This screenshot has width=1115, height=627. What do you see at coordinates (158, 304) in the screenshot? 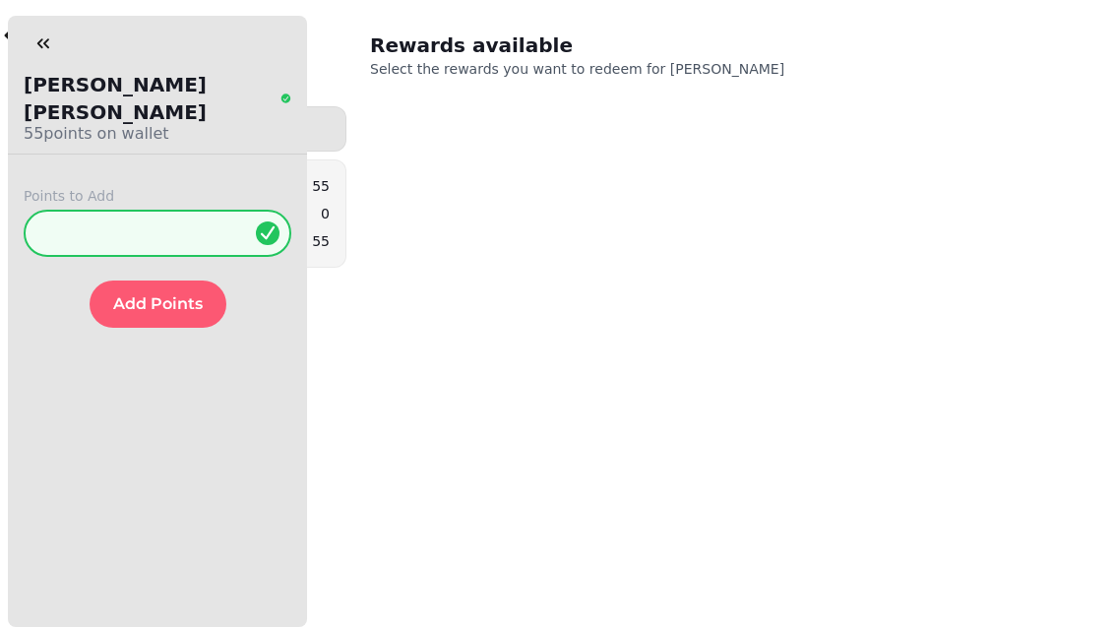
I see `span: Add Points` at bounding box center [158, 304].